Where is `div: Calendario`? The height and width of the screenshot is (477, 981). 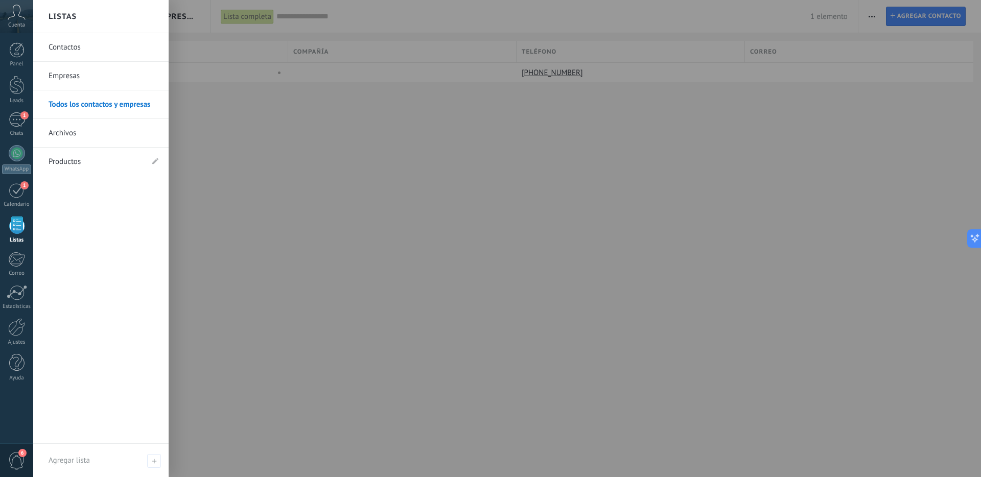
div: Calendario is located at coordinates (17, 204).